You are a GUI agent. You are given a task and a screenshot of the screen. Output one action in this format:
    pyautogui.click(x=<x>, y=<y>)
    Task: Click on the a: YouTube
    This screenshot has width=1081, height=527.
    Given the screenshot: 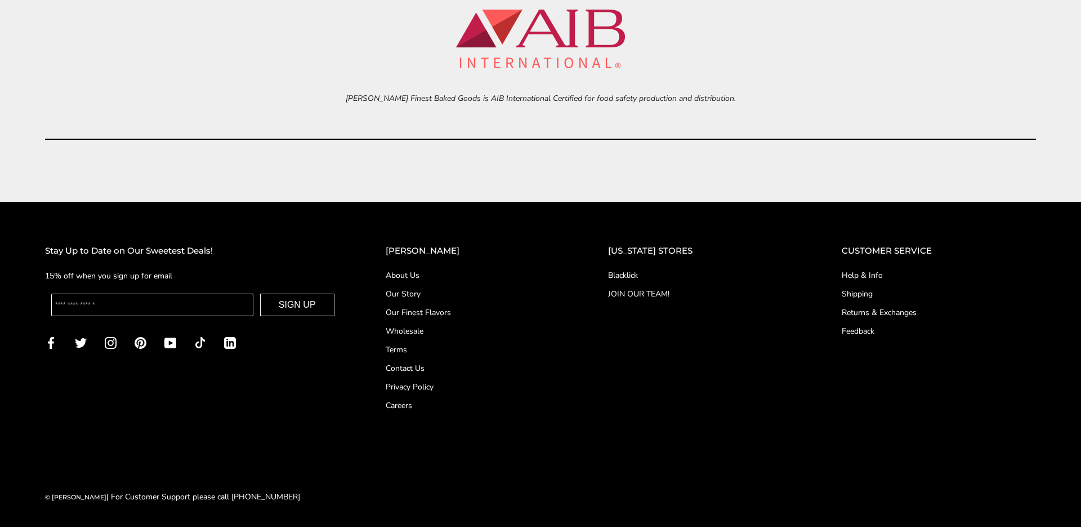 What is the action you would take?
    pyautogui.click(x=170, y=342)
    